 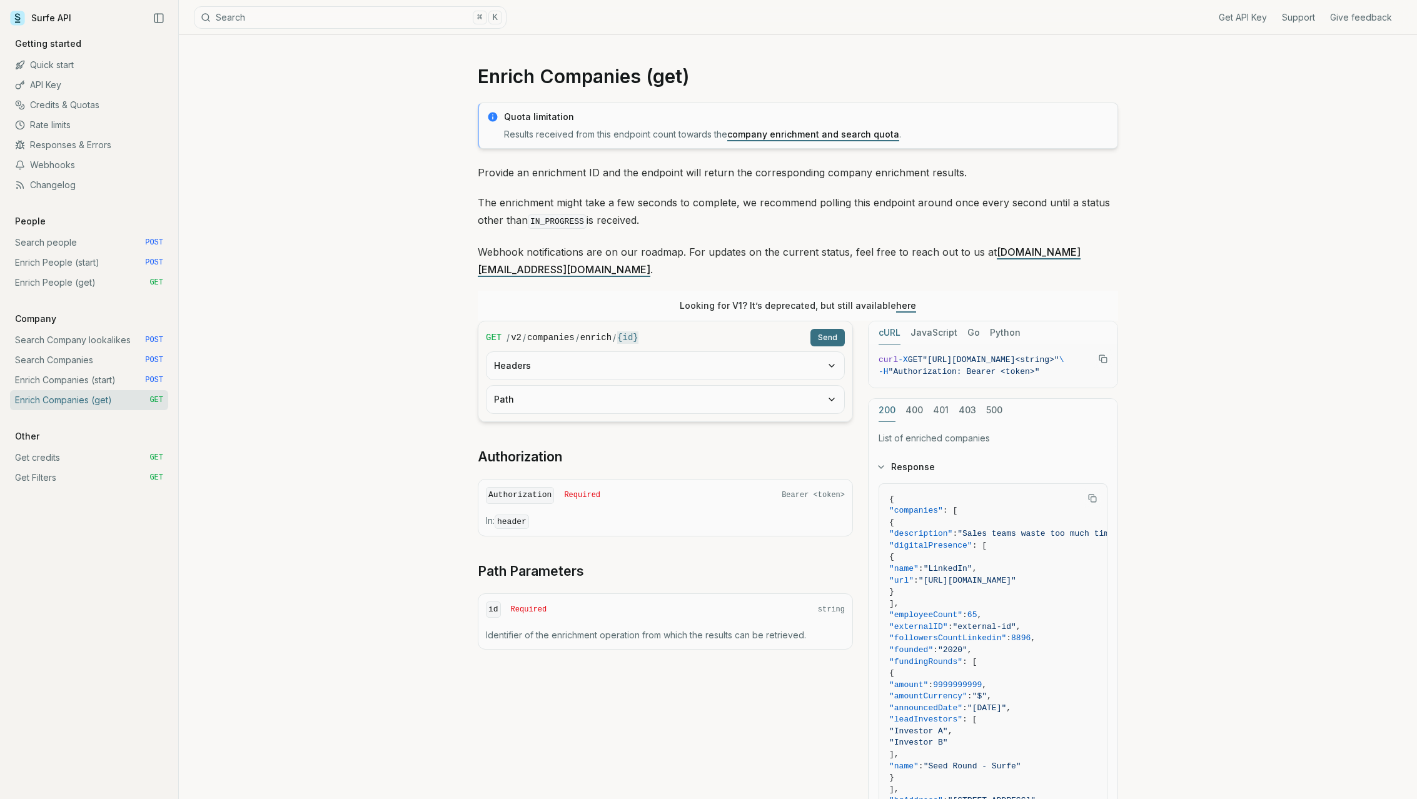 What do you see at coordinates (89, 283) in the screenshot?
I see `a: Enrich People (get) GET` at bounding box center [89, 283].